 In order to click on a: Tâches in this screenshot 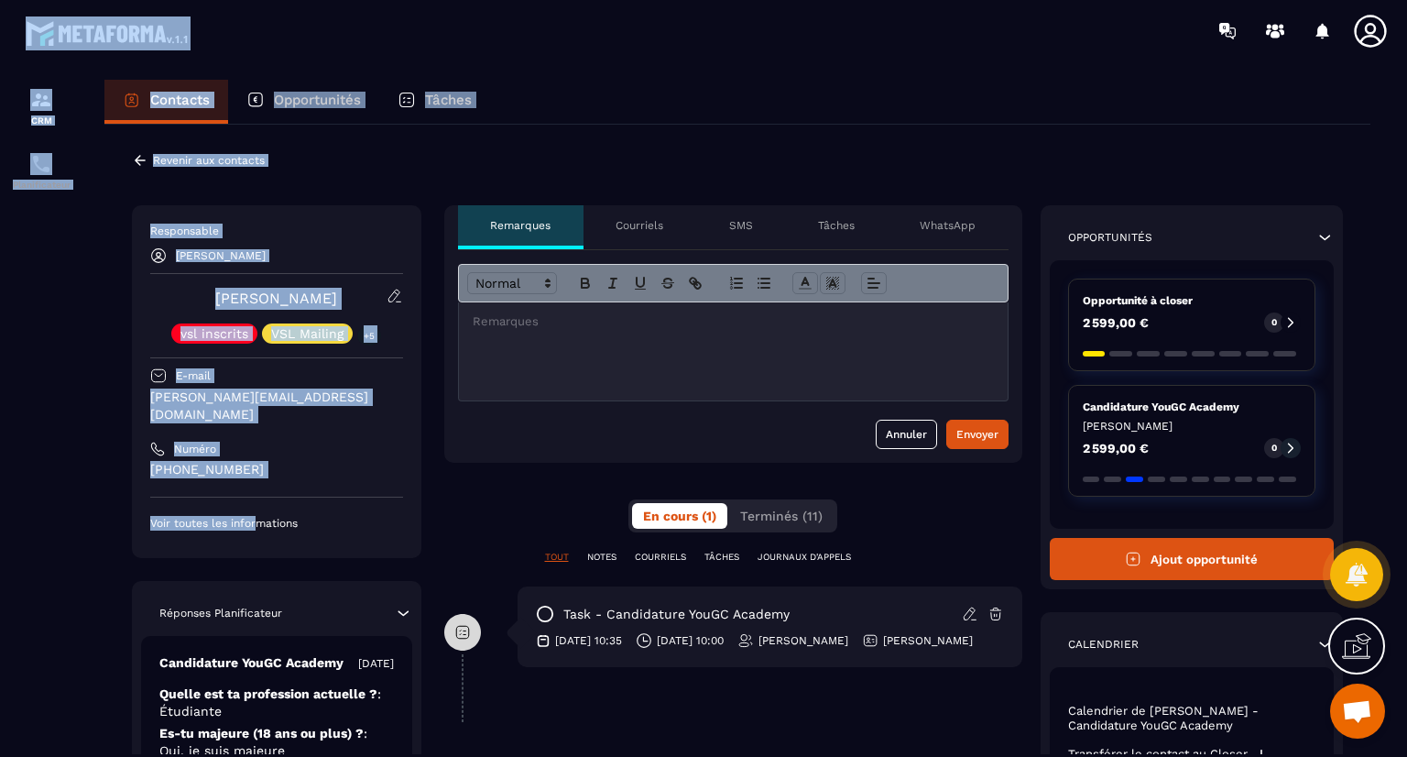, I will do `click(434, 102)`.